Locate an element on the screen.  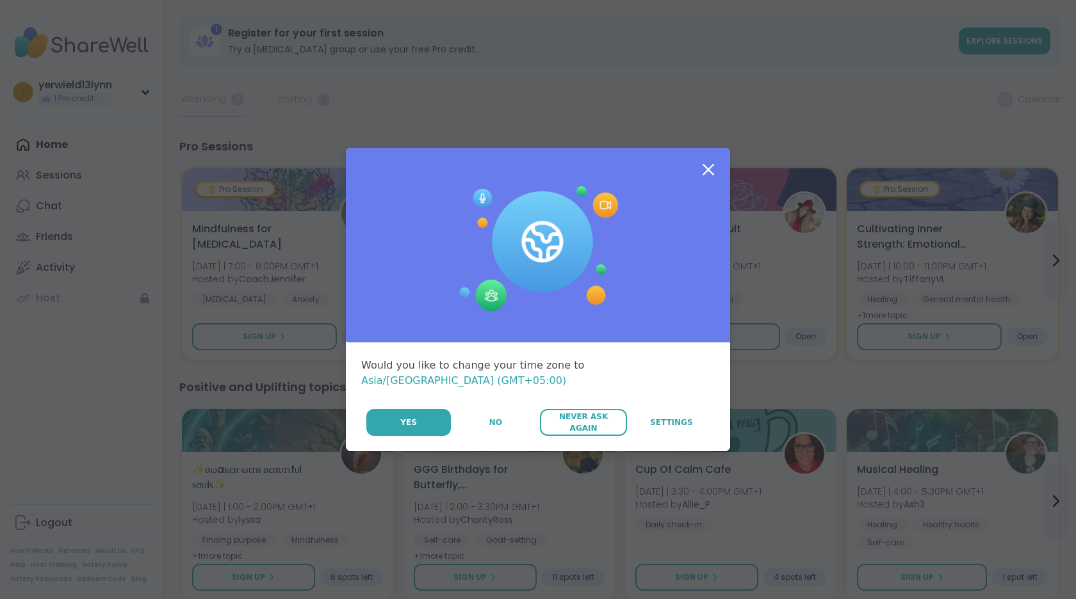
span: Yes is located at coordinates (408, 423).